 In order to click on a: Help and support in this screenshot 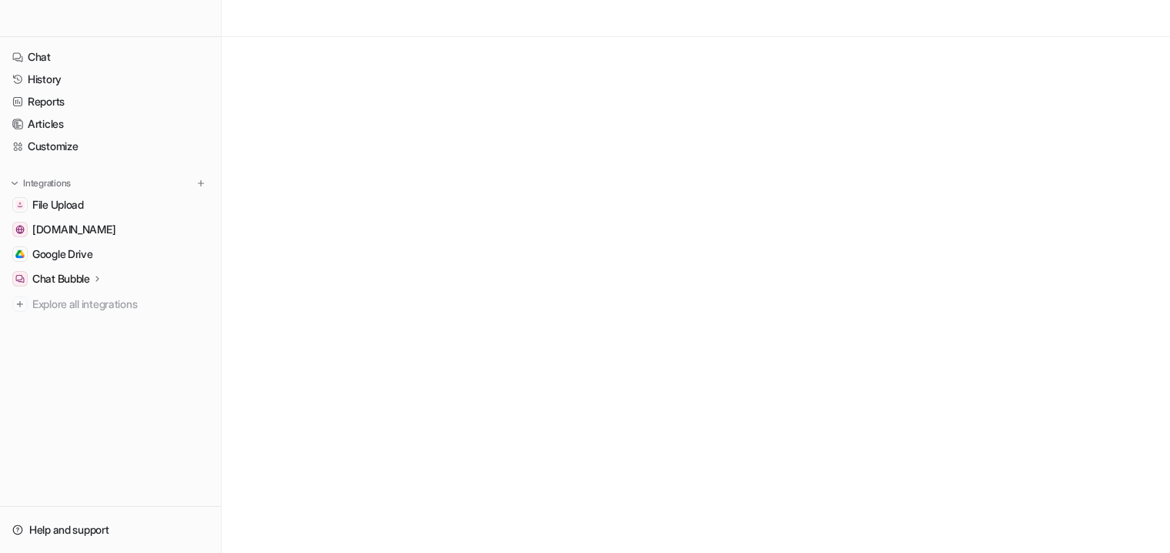, I will do `click(110, 530)`.